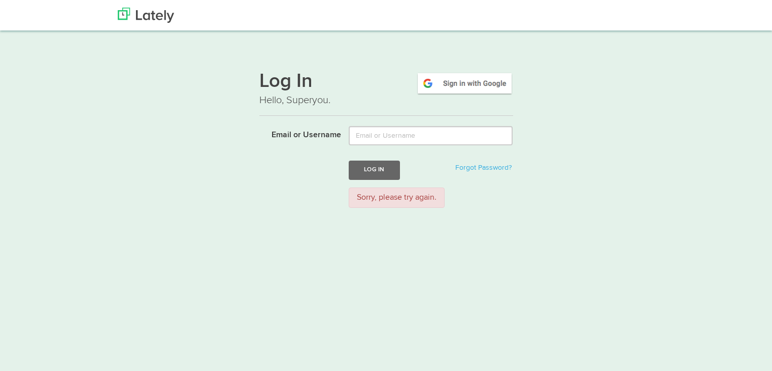 Image resolution: width=772 pixels, height=371 pixels. What do you see at coordinates (146, 15) in the screenshot?
I see `img: Lately` at bounding box center [146, 15].